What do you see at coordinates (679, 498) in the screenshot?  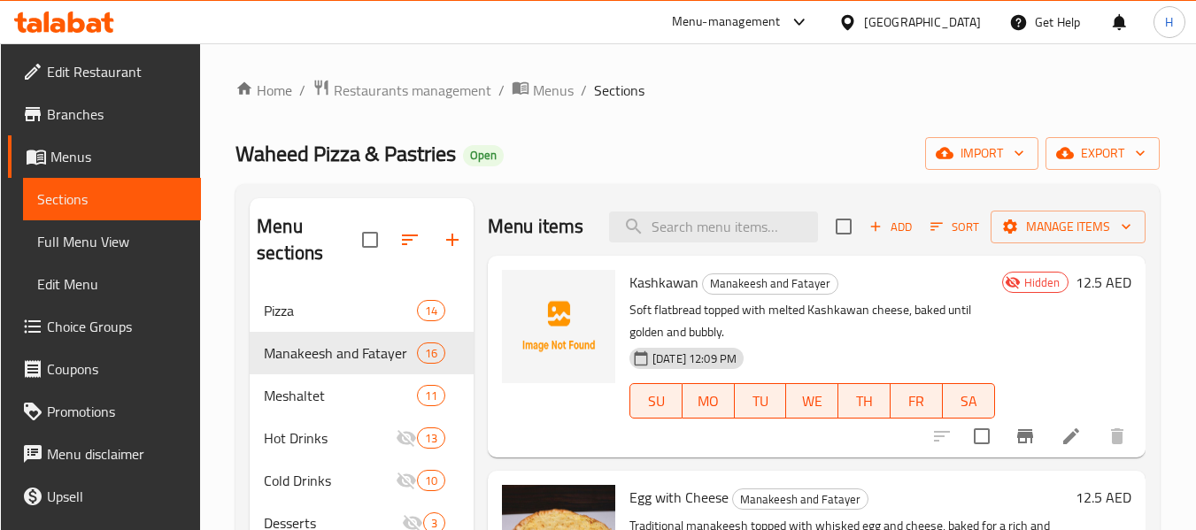 I see `span: Egg with Cheese` at bounding box center [679, 498].